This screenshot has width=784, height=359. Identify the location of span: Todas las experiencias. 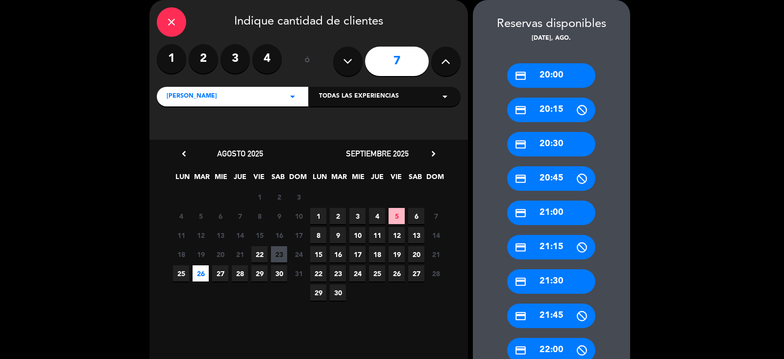
(359, 97).